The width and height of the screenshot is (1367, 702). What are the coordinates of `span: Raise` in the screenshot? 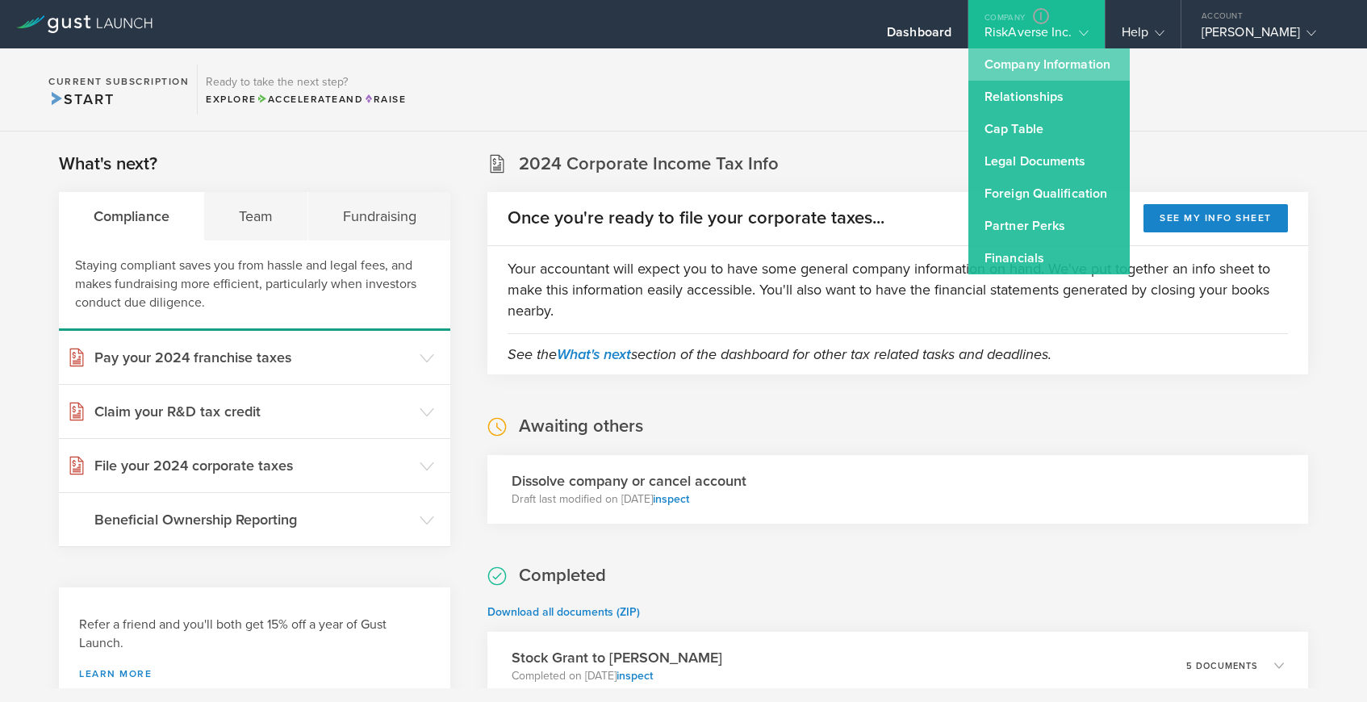 It's located at (384, 99).